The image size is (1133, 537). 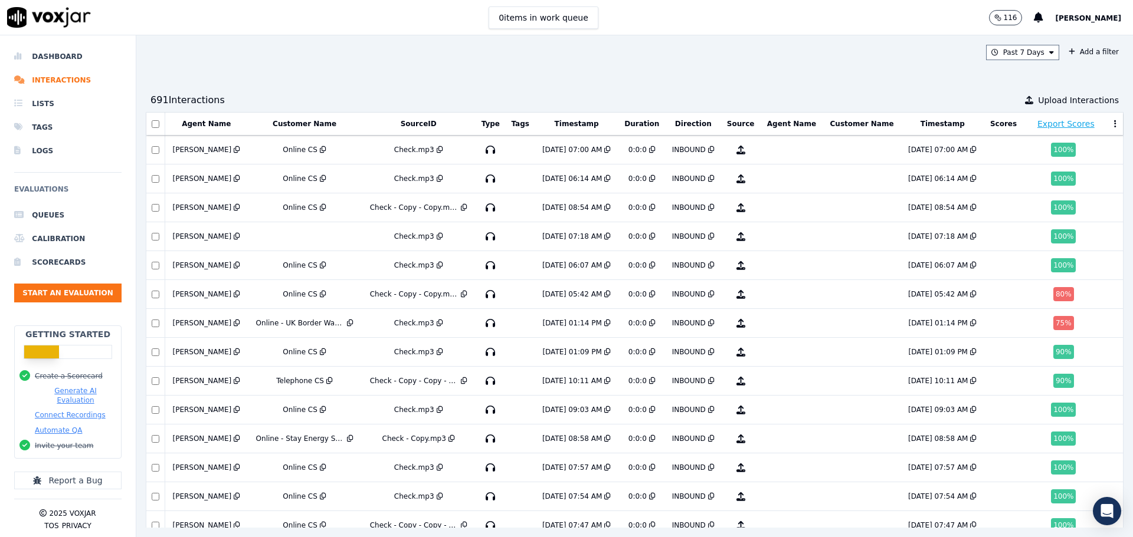 What do you see at coordinates (68, 151) in the screenshot?
I see `li: Logs` at bounding box center [68, 151].